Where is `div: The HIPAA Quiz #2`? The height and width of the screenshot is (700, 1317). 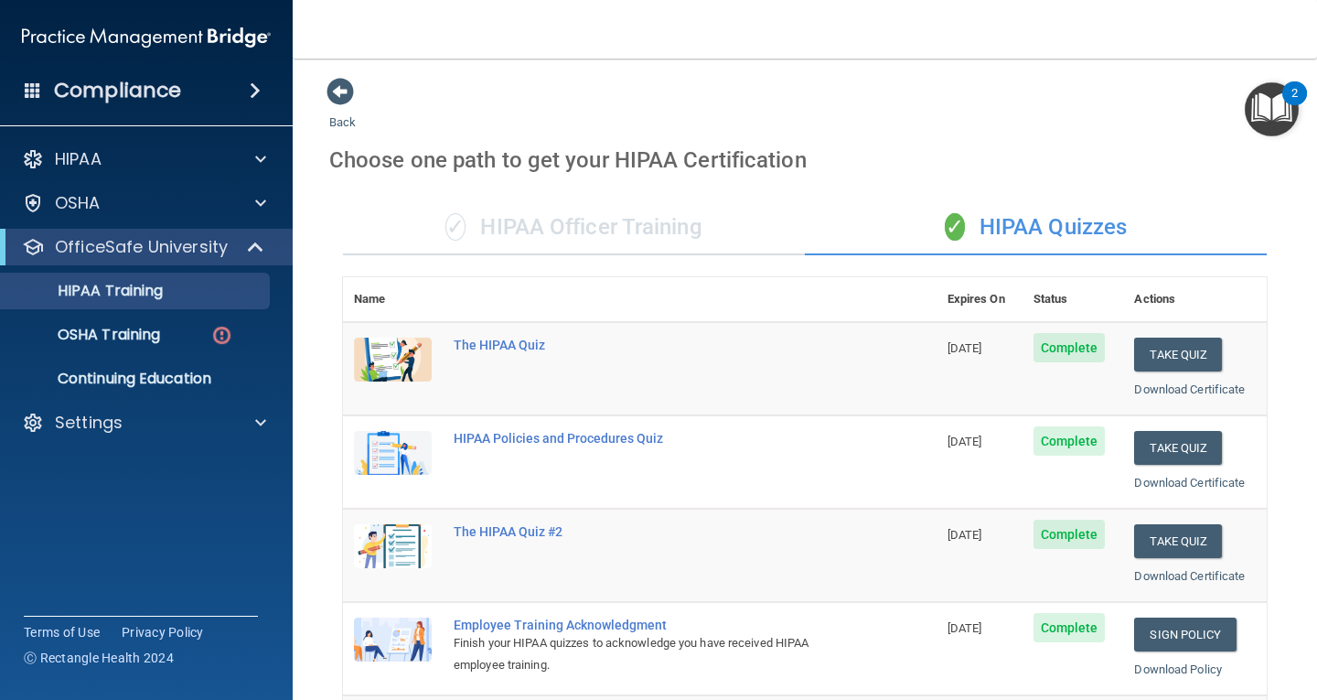 div: The HIPAA Quiz #2 is located at coordinates (649, 531).